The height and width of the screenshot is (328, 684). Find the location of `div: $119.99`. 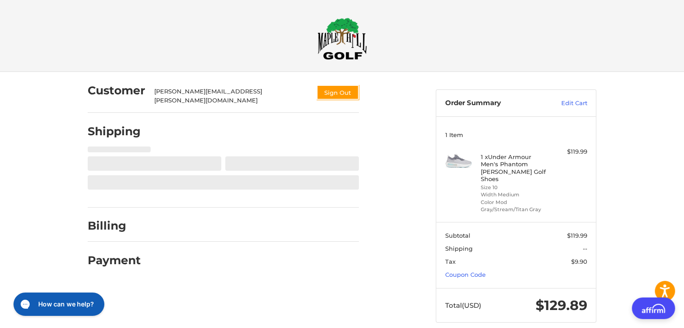

div: $119.99 is located at coordinates (569, 152).